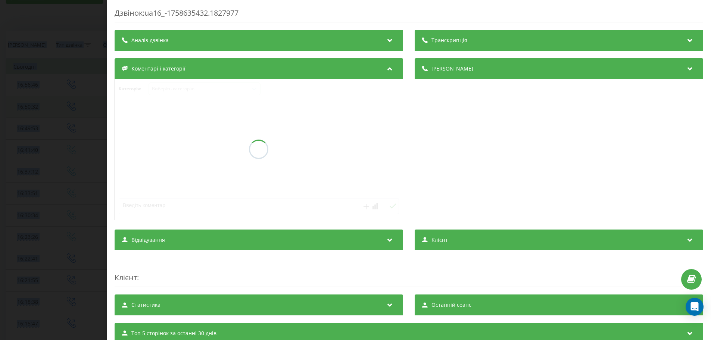  Describe the element at coordinates (158, 69) in the screenshot. I see `span: Коментарі і категорії` at that location.